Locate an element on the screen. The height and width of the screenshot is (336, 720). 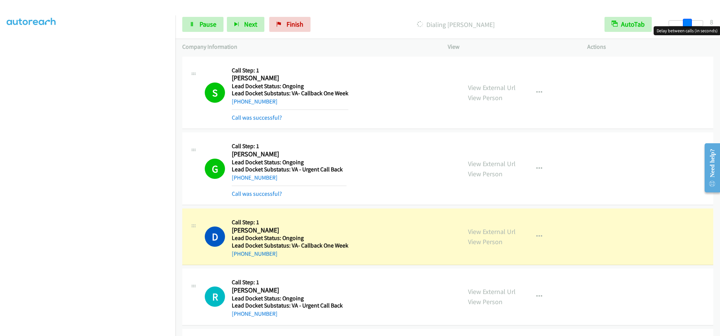
div: Open Resource Center is located at coordinates (14, 30).